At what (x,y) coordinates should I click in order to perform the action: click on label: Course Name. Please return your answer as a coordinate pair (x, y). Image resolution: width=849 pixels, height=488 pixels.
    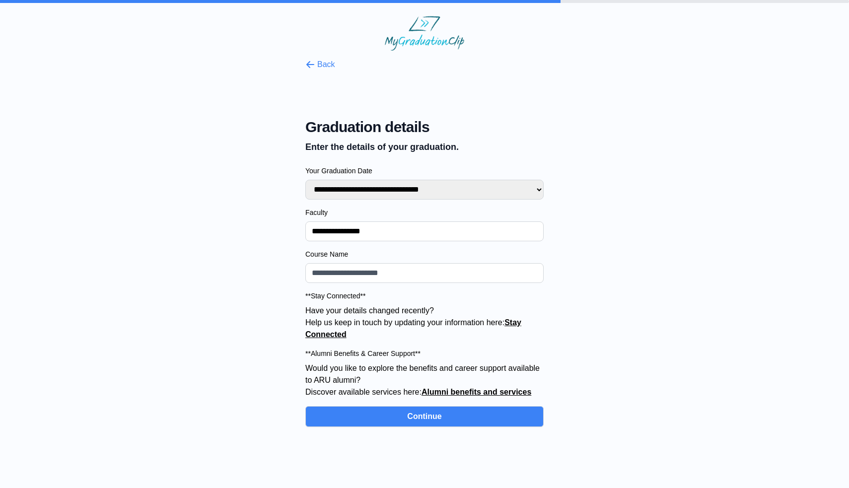
    Looking at the image, I should click on (424, 254).